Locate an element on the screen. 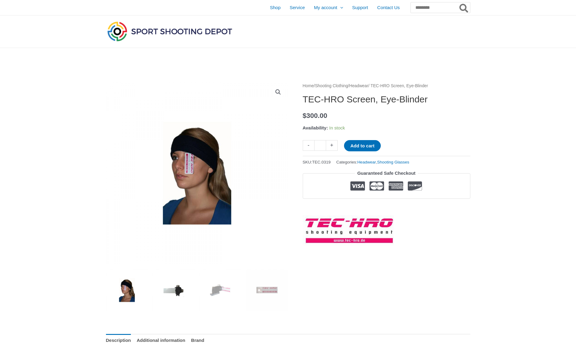 The height and width of the screenshot is (344, 576). img: TEC-HRO Screen, Eye-Blinder - Image 3 is located at coordinates (220, 290).